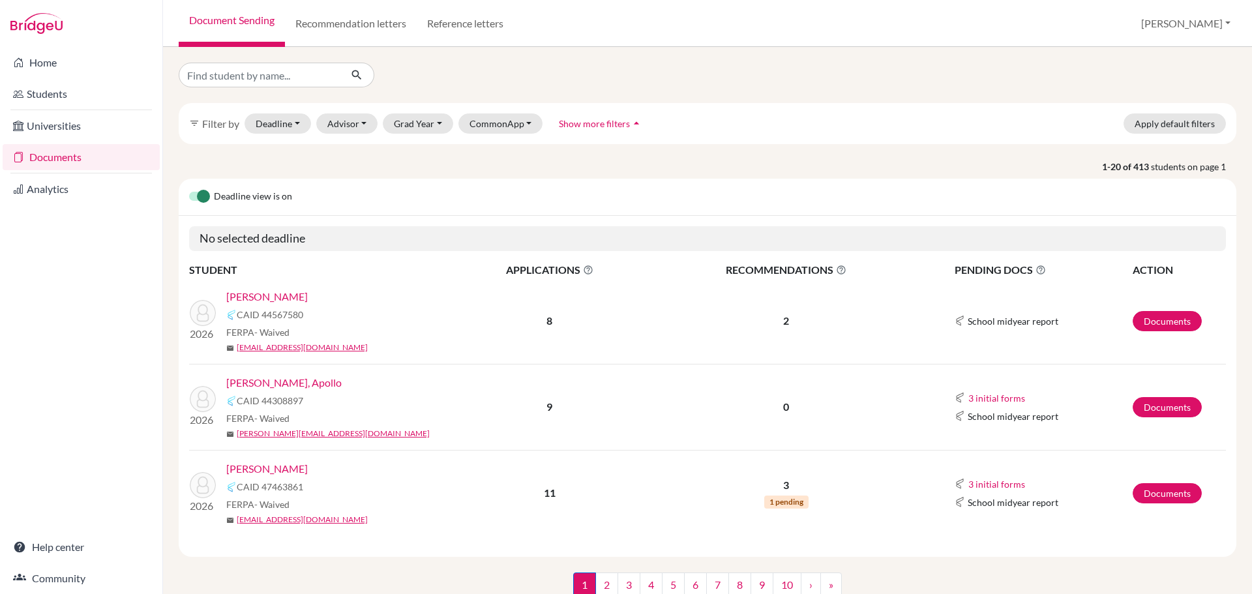  What do you see at coordinates (203, 399) in the screenshot?
I see `img: Andreichuk, Apollo` at bounding box center [203, 399].